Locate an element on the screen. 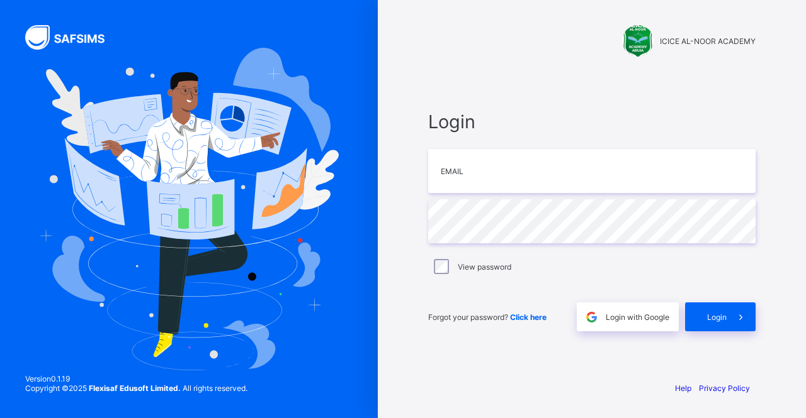  strong: Flexisaf Edusoft Limited. is located at coordinates (135, 388).